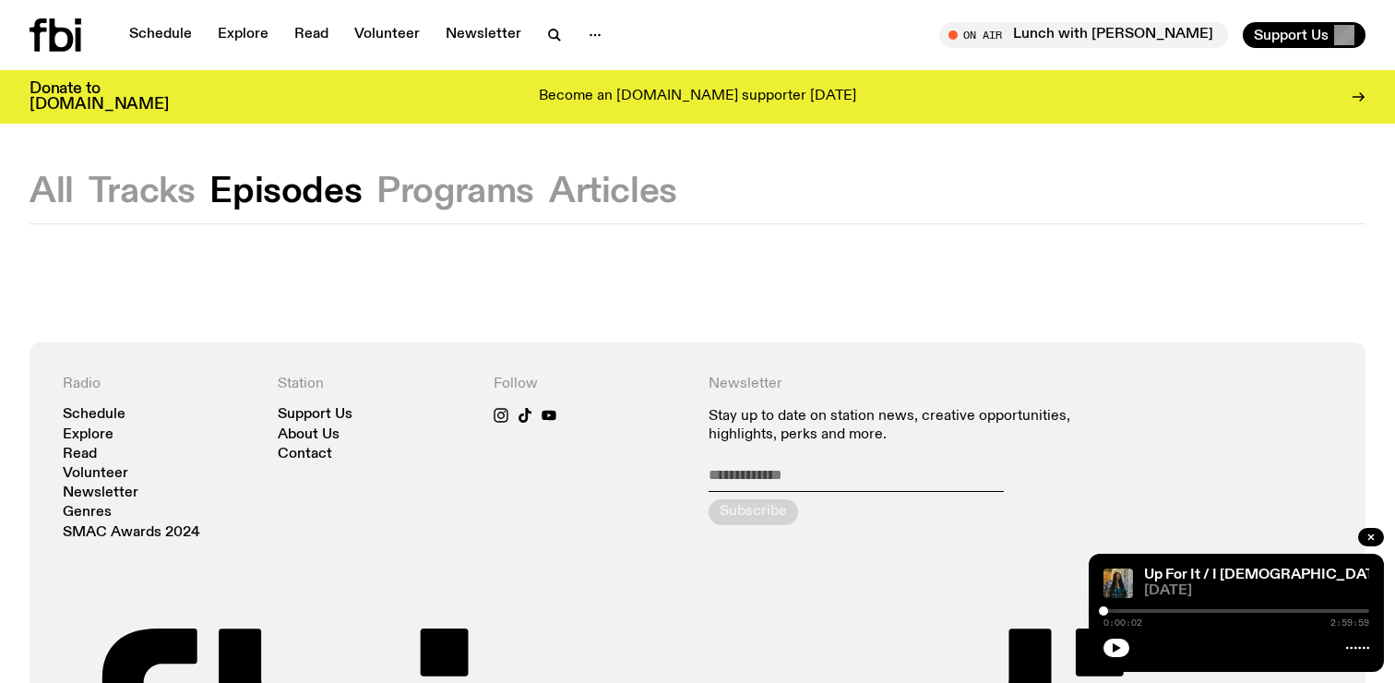 This screenshot has height=683, width=1395. I want to click on span: Support Us, so click(1291, 35).